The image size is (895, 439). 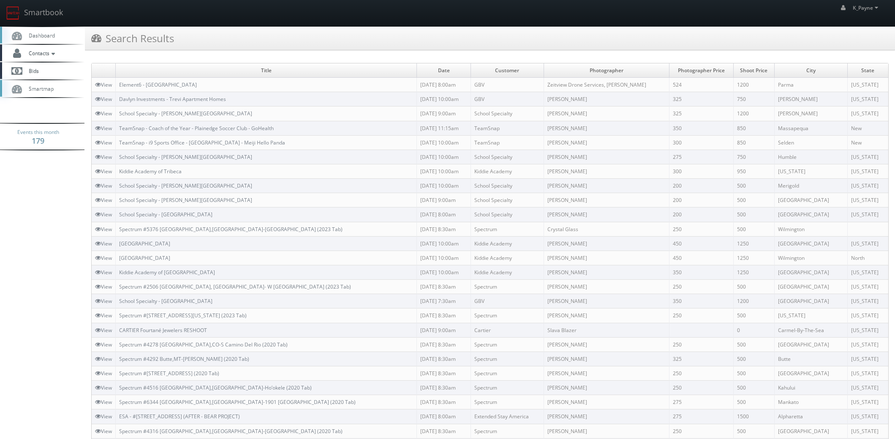 I want to click on td: GBV, so click(x=507, y=85).